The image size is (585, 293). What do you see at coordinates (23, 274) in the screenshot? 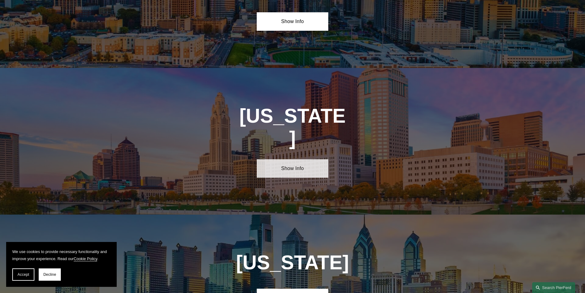
I see `button: Accept` at bounding box center [23, 274].